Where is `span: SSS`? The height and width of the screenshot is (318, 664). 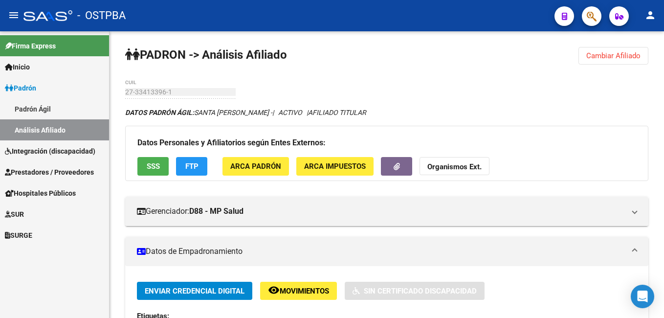
span: SSS is located at coordinates (153, 167).